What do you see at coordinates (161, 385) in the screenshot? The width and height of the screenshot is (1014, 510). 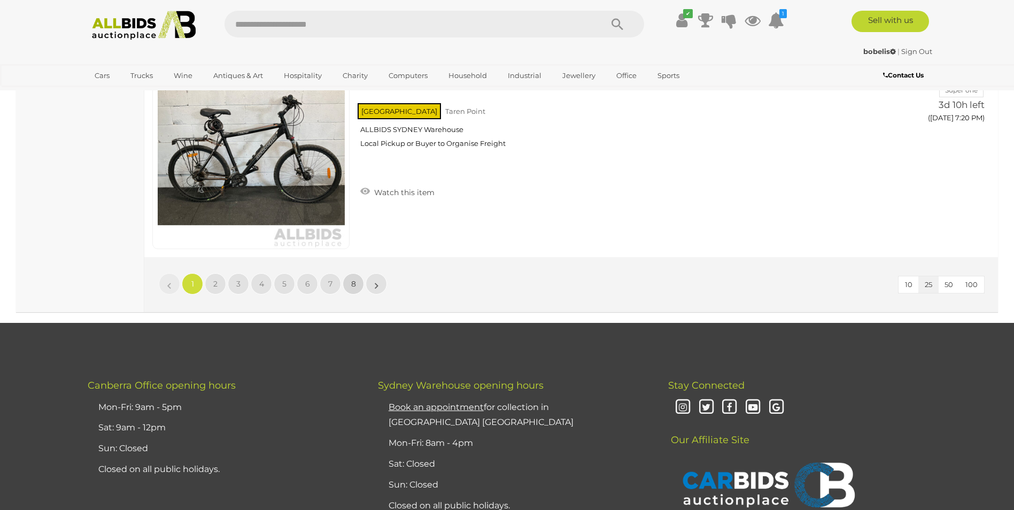 I see `span: Canberra Office opening hours` at bounding box center [161, 385].